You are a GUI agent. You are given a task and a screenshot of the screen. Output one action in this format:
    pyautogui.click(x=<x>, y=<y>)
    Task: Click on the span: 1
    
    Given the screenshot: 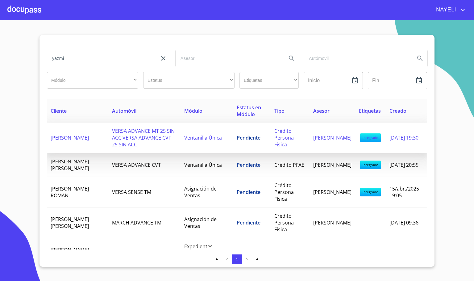 What is the action you would take?
    pyautogui.click(x=237, y=259)
    